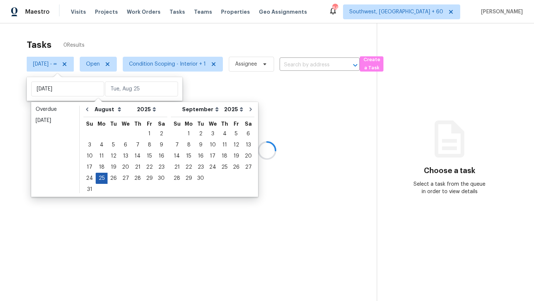  What do you see at coordinates (189, 156) in the screenshot?
I see `div: 15` at bounding box center [189, 156].